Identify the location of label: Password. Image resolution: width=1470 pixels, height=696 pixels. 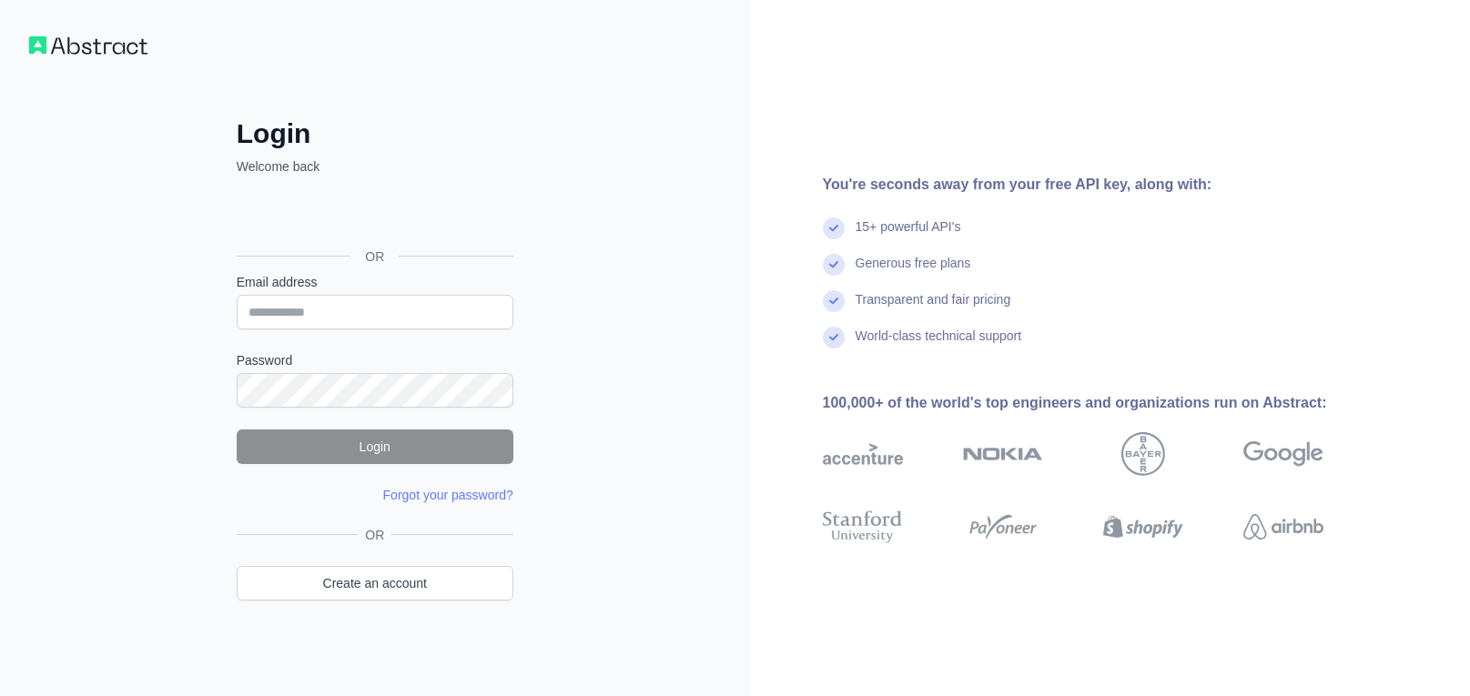
(375, 360).